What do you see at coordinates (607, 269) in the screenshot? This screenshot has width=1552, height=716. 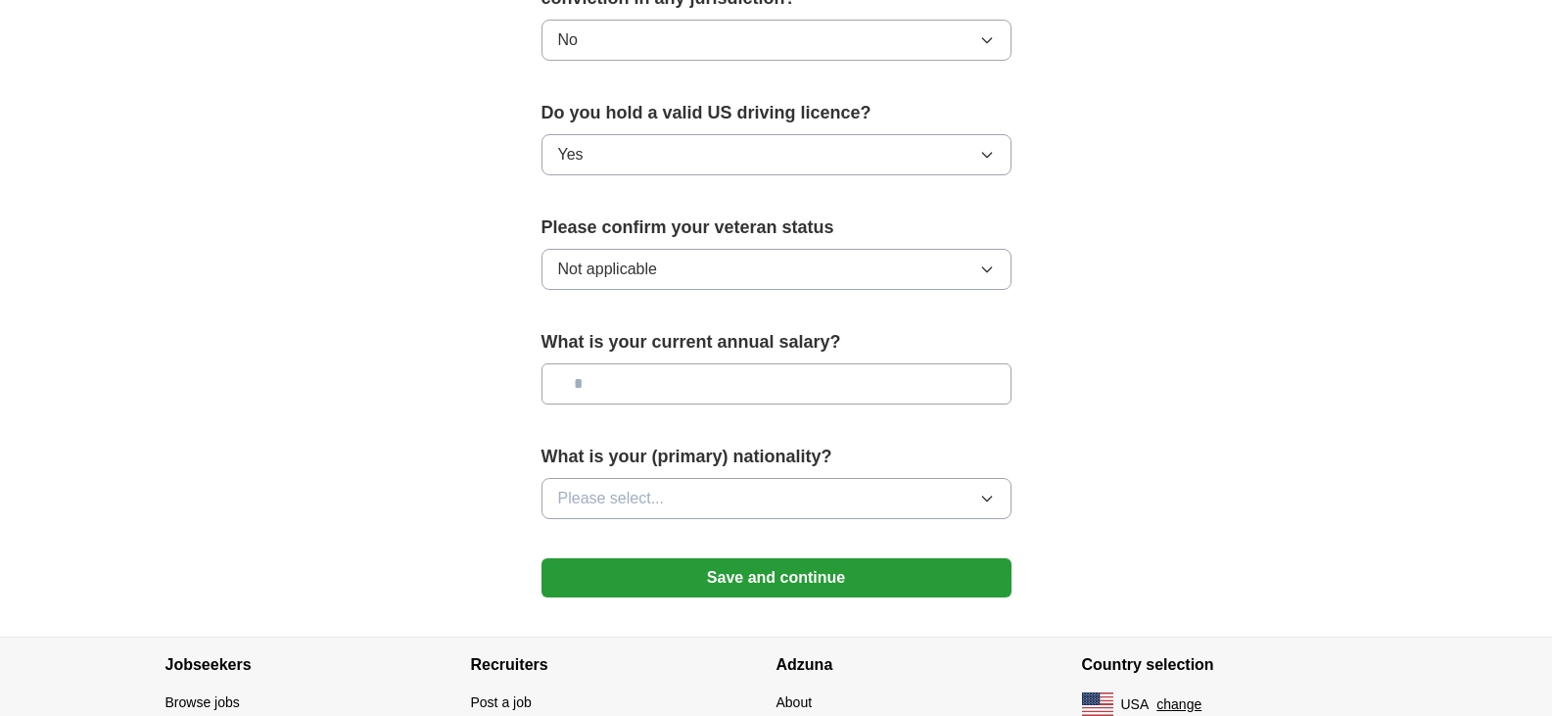 I see `span: Not applicable` at bounding box center [607, 269].